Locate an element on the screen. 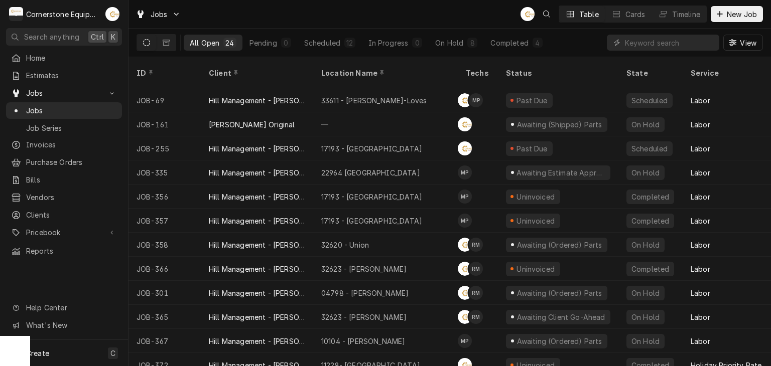 Image resolution: width=771 pixels, height=366 pixels. span: K is located at coordinates (113, 37).